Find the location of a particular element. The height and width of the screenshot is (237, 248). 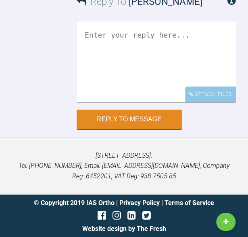

div: © Copyright 2019 IAS Ortho | | is located at coordinates (124, 203).